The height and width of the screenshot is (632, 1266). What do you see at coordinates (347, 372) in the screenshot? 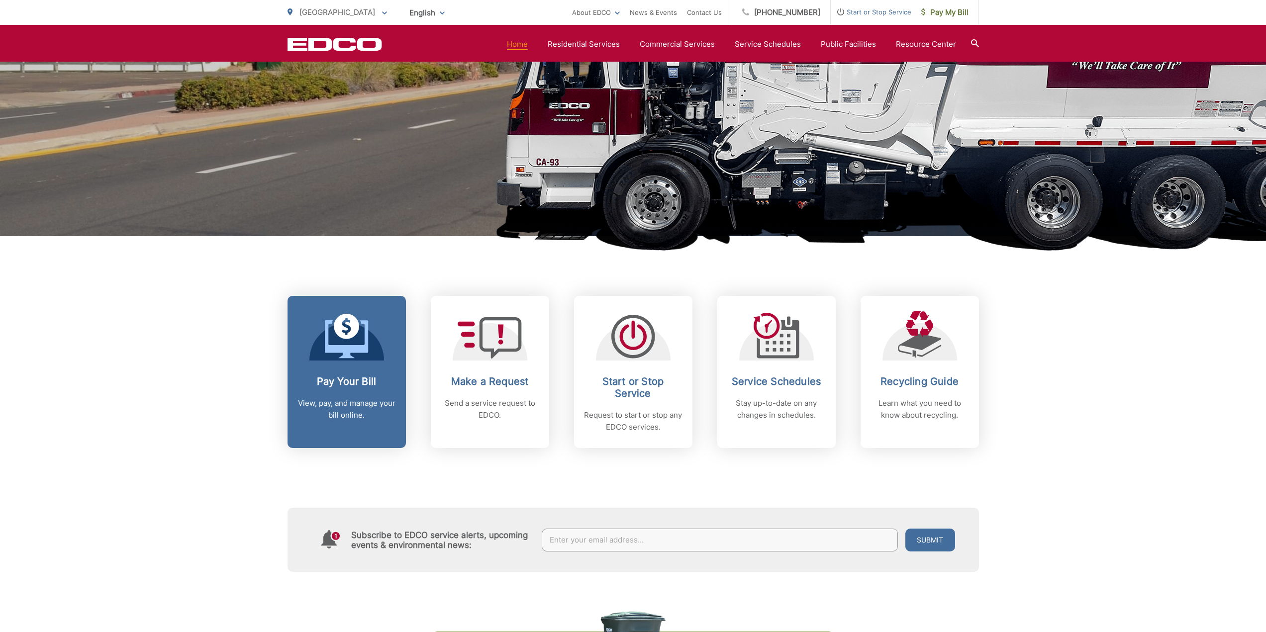
I see `a: Pay Your Bill View, pay, and manage your bill online.` at bounding box center [347, 372].